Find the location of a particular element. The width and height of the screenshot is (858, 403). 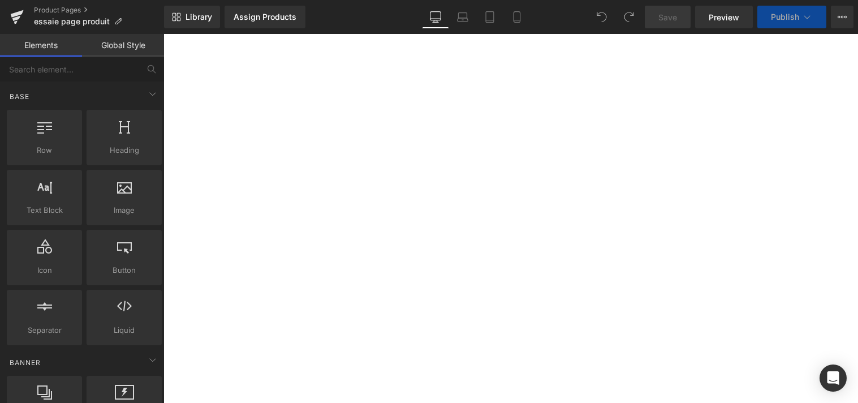

a: Mobile is located at coordinates (517, 17).